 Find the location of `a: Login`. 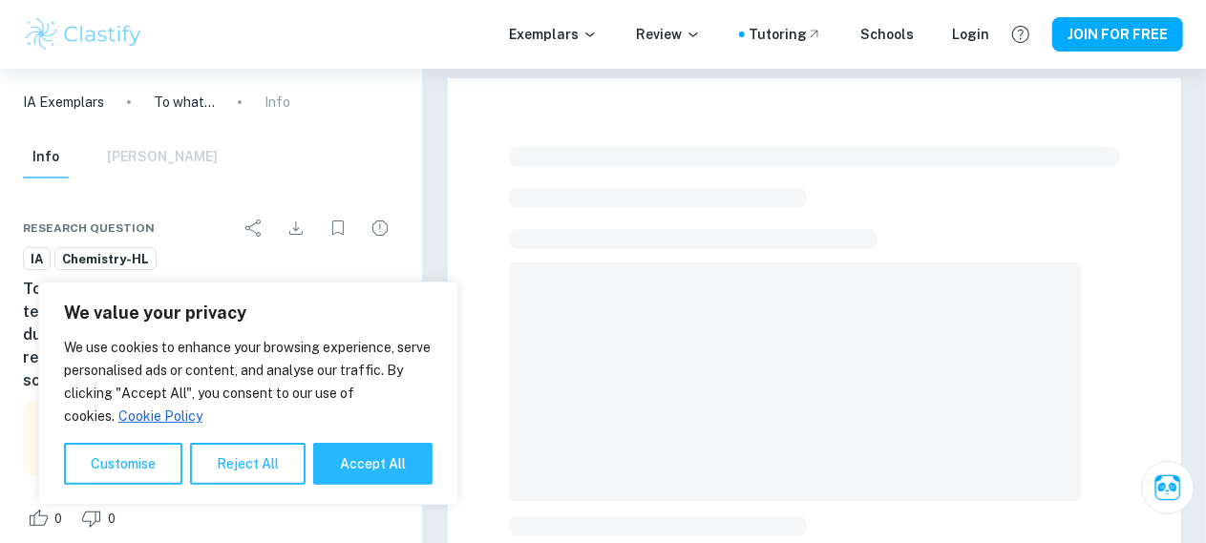

a: Login is located at coordinates (970, 34).